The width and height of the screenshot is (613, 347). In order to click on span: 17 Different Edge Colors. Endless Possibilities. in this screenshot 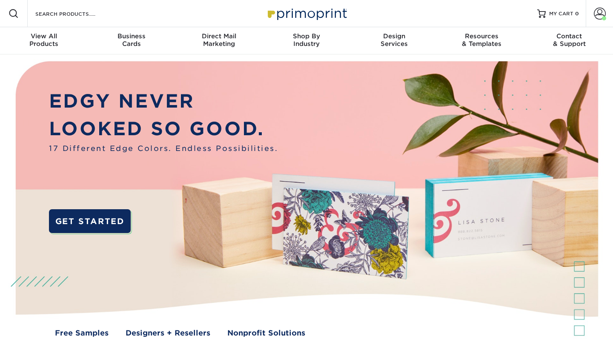, I will do `click(163, 149)`.